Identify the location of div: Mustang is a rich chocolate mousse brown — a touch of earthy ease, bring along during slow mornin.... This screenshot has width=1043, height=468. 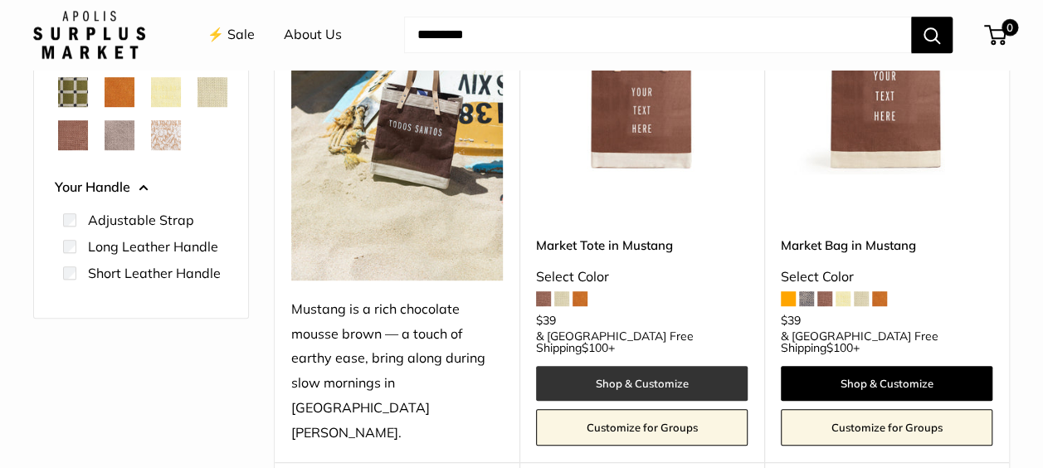
(397, 371).